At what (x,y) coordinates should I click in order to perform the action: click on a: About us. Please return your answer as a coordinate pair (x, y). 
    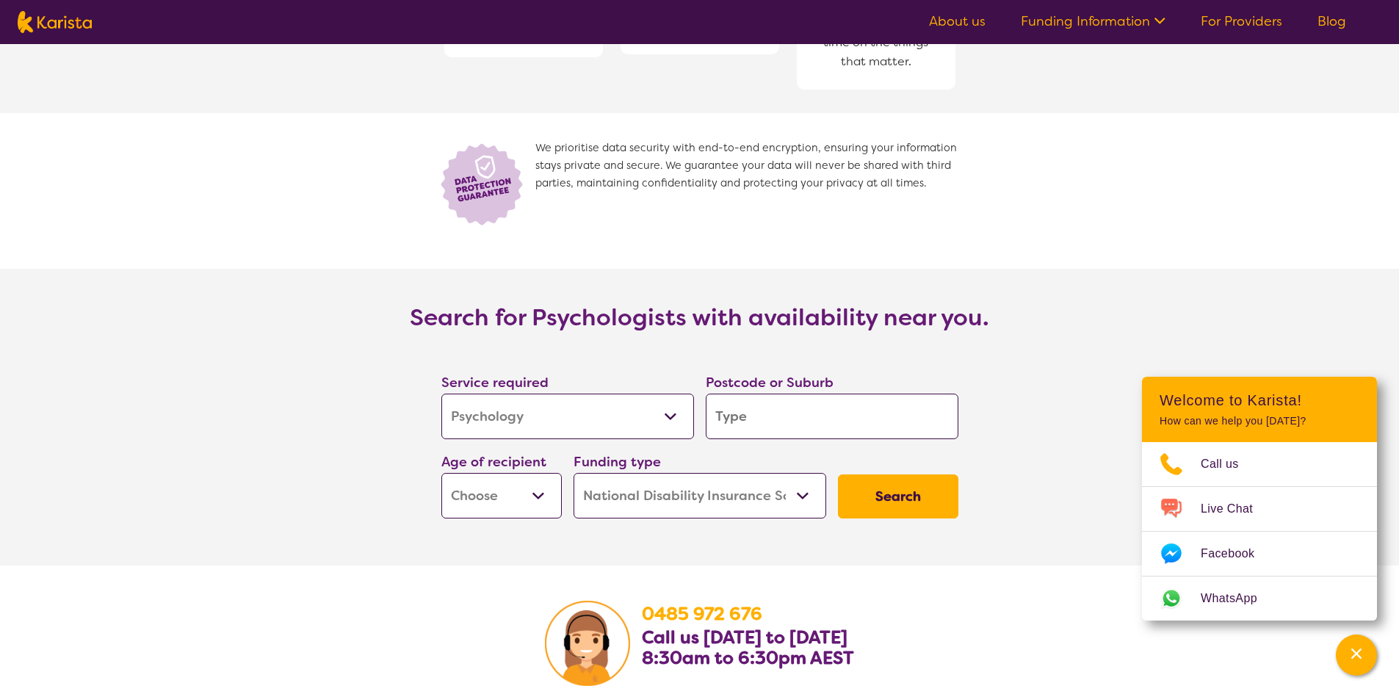
    Looking at the image, I should click on (957, 21).